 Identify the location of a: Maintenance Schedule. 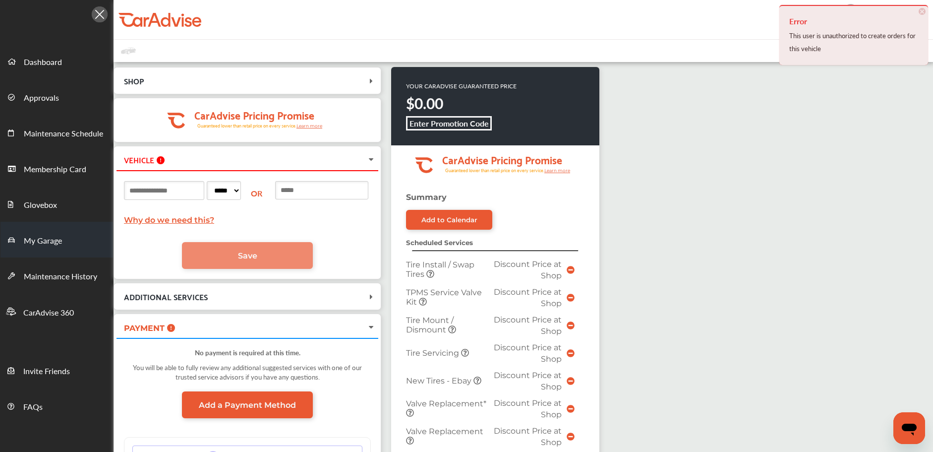
(57, 132).